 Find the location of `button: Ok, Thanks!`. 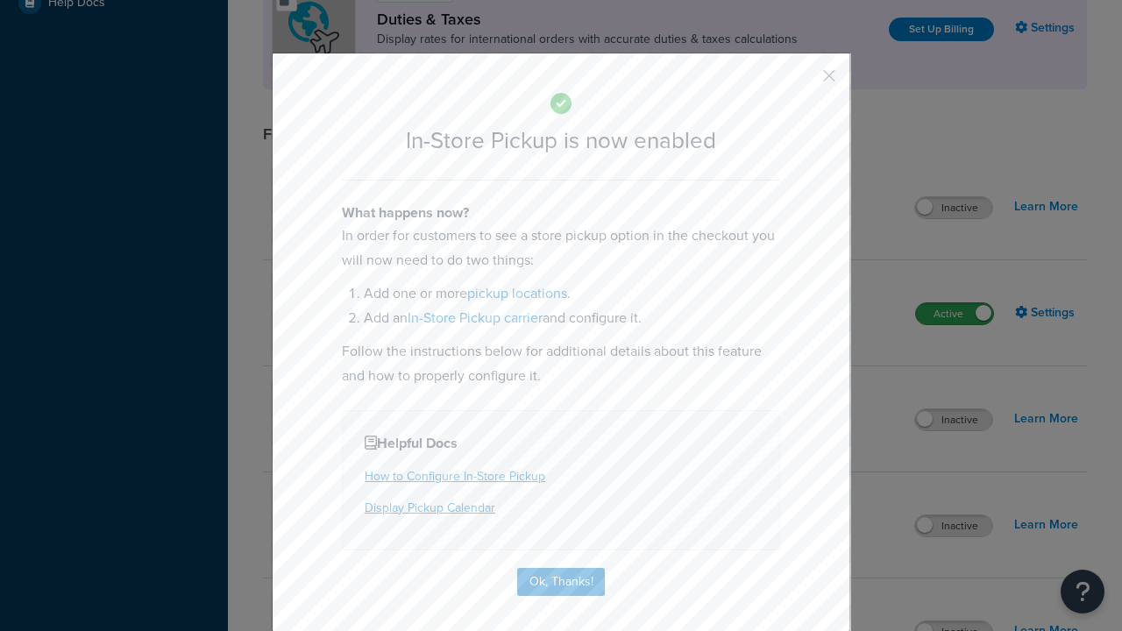

button: Ok, Thanks! is located at coordinates (561, 582).